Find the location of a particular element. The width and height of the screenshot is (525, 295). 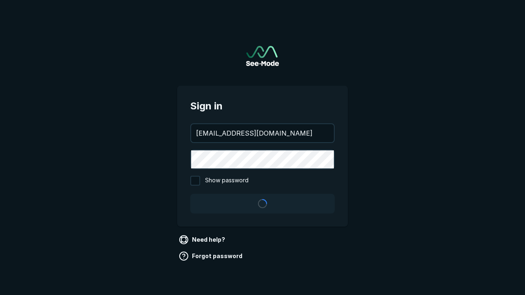

img: See-Mode Logo is located at coordinates (263, 56).